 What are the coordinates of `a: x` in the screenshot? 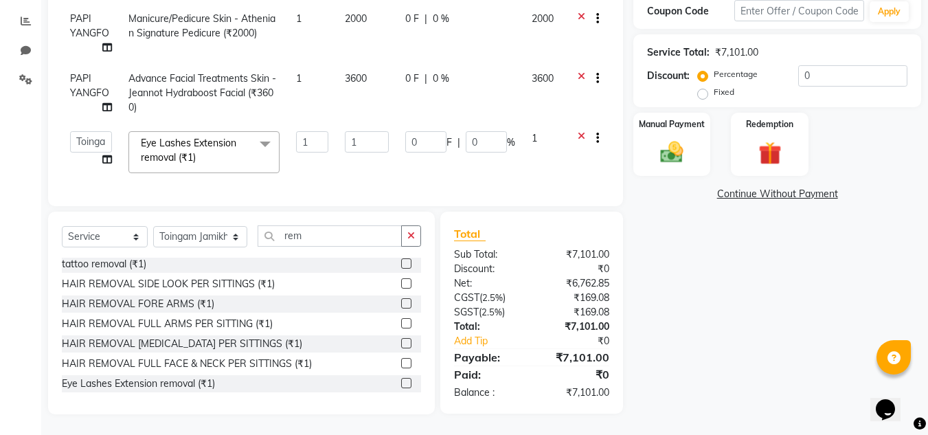 It's located at (198, 157).